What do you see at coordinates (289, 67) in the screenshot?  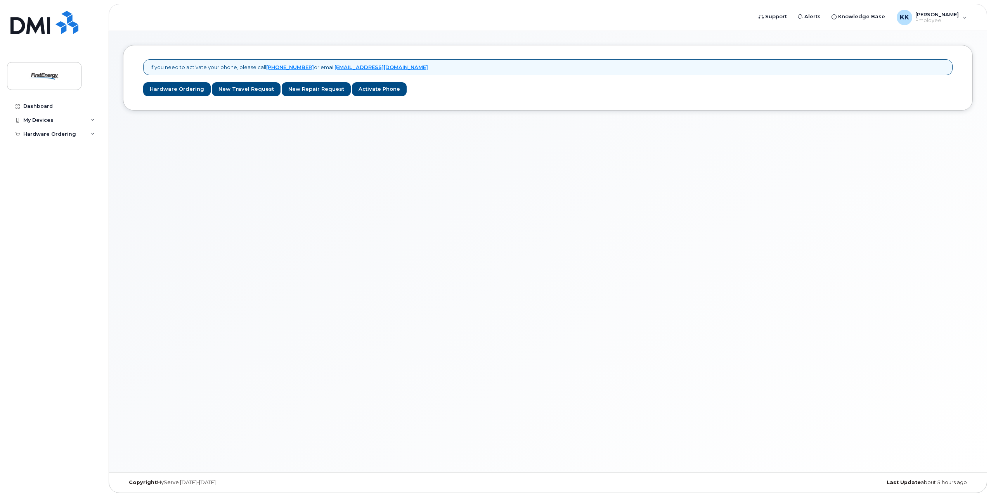 I see `p: If you need to activate your phone, please call or email` at bounding box center [289, 67].